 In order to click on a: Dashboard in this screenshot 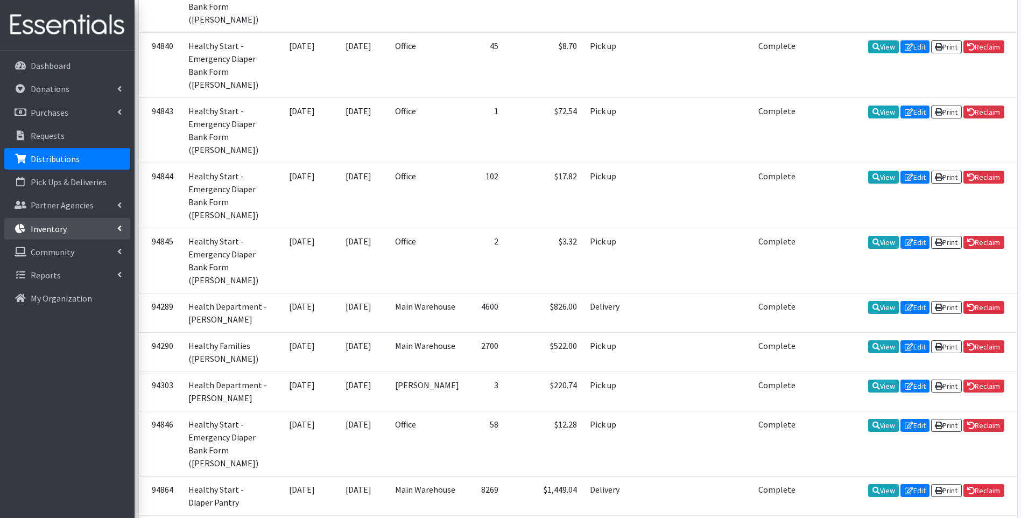, I will do `click(67, 66)`.